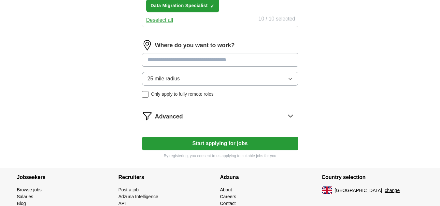 This screenshot has height=206, width=440. Describe the element at coordinates (129, 190) in the screenshot. I see `a: Post a job` at that location.